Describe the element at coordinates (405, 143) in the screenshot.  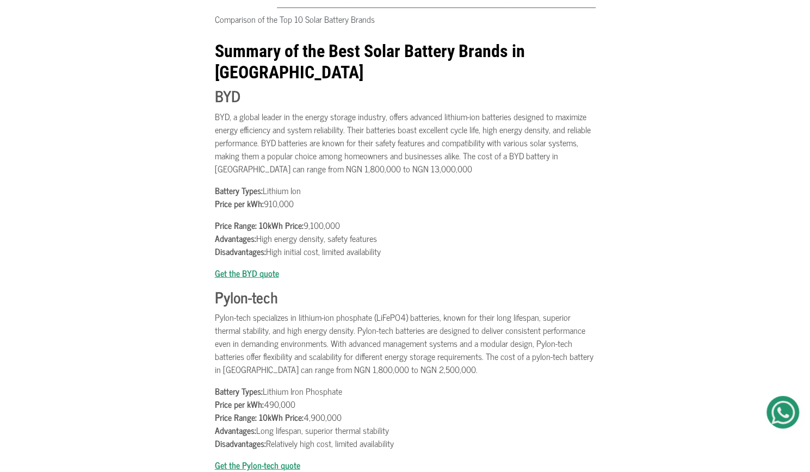
I see `p: BYD, a global leader in the energy storage industry, offers advanced lithium-ion batteries design...` at that location.